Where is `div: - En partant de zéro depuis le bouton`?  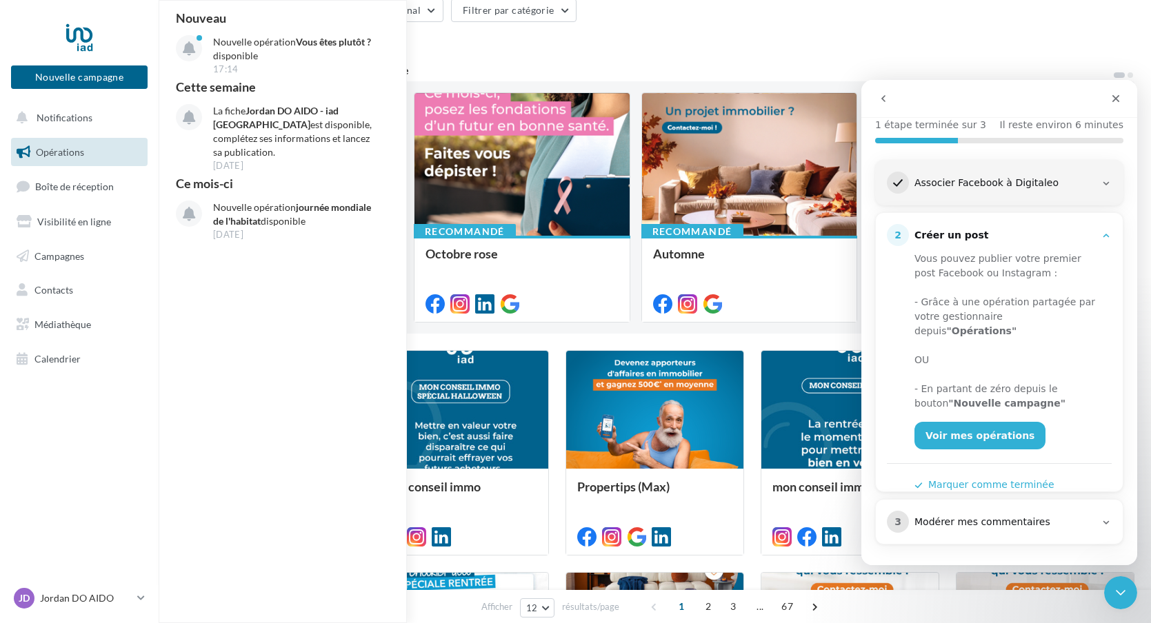 div: - En partant de zéro depuis le bouton is located at coordinates (146, 316).